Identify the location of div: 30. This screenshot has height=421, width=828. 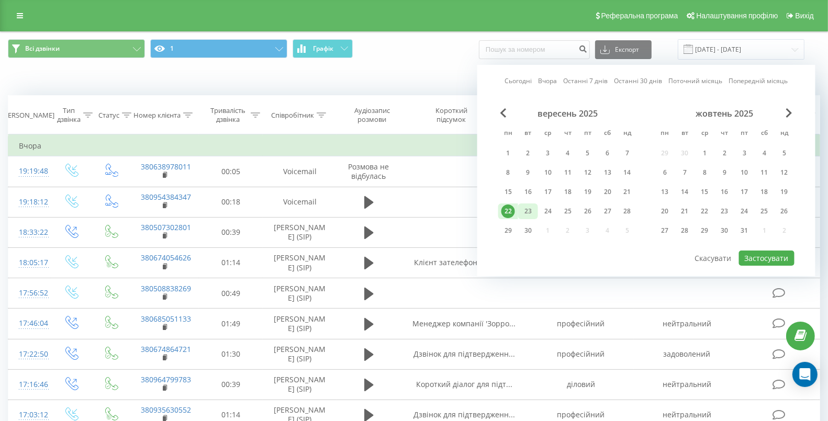
(725, 231).